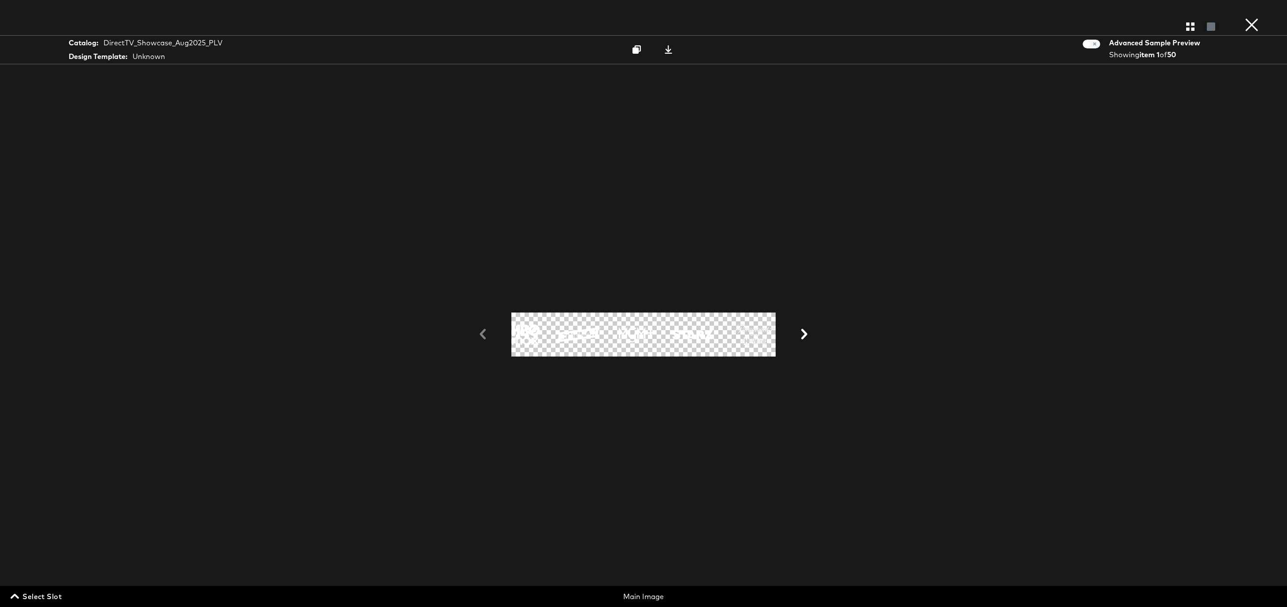 This screenshot has width=1287, height=607. Describe the element at coordinates (98, 56) in the screenshot. I see `strong: Design Template:` at that location.